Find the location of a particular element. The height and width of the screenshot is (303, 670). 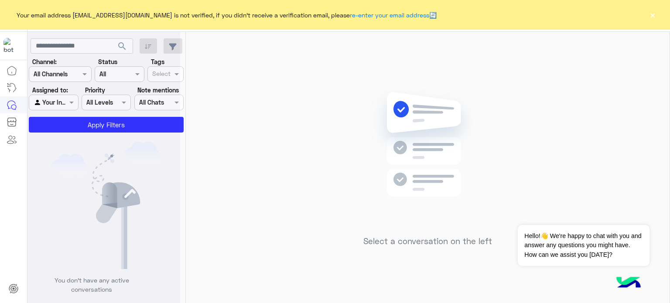

div: Select is located at coordinates (160, 75).